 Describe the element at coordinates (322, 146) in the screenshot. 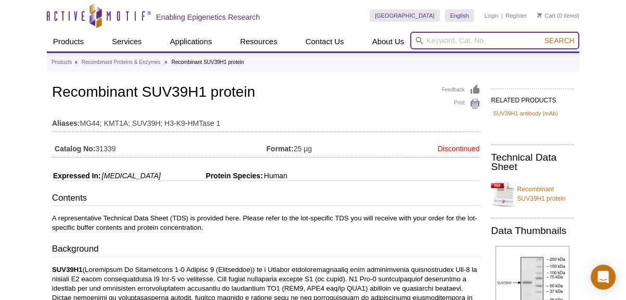

I see `td: 25 µg` at that location.